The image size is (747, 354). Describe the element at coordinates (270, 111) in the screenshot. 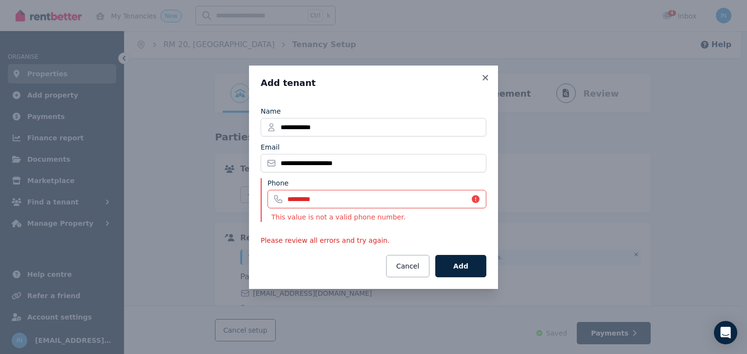

I see `label: Name` at that location.